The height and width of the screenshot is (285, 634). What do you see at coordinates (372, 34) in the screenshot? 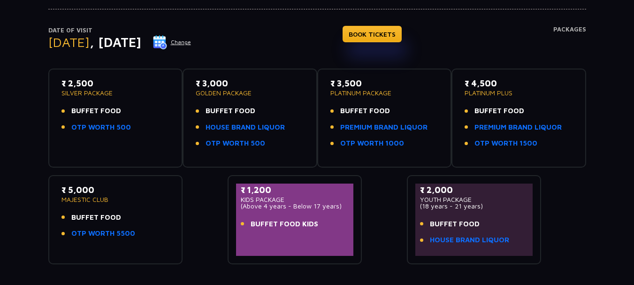
I see `a: BOOK TICKETS` at bounding box center [372, 34].